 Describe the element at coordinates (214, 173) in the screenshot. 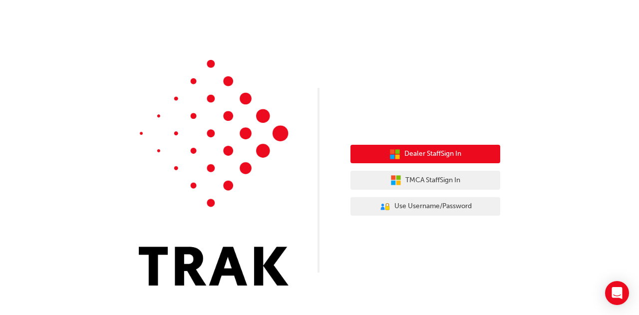

I see `img: Trak` at that location.